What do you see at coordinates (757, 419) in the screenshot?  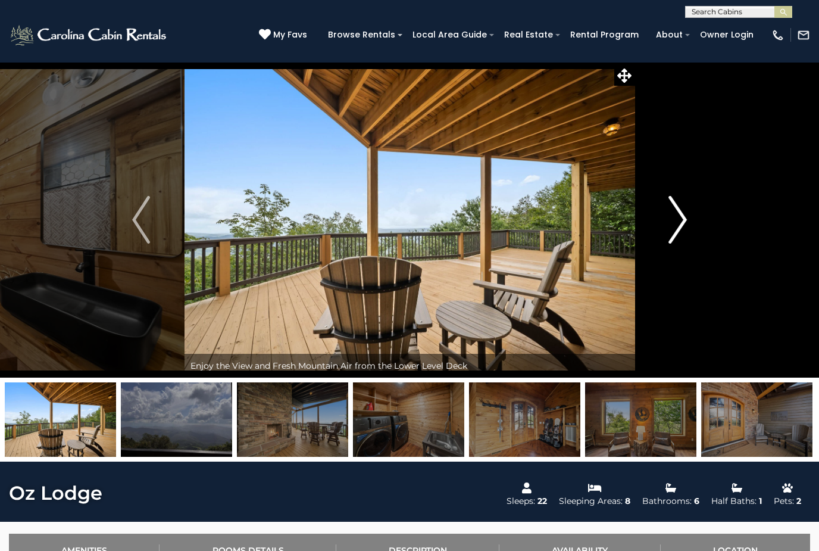 I see `img: 169134056` at bounding box center [757, 419].